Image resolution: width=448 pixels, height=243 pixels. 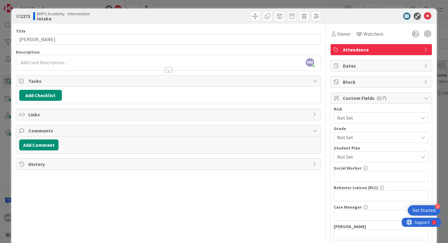 What do you see at coordinates (63, 19) in the screenshot?
I see `b: Intake` at bounding box center [63, 19].